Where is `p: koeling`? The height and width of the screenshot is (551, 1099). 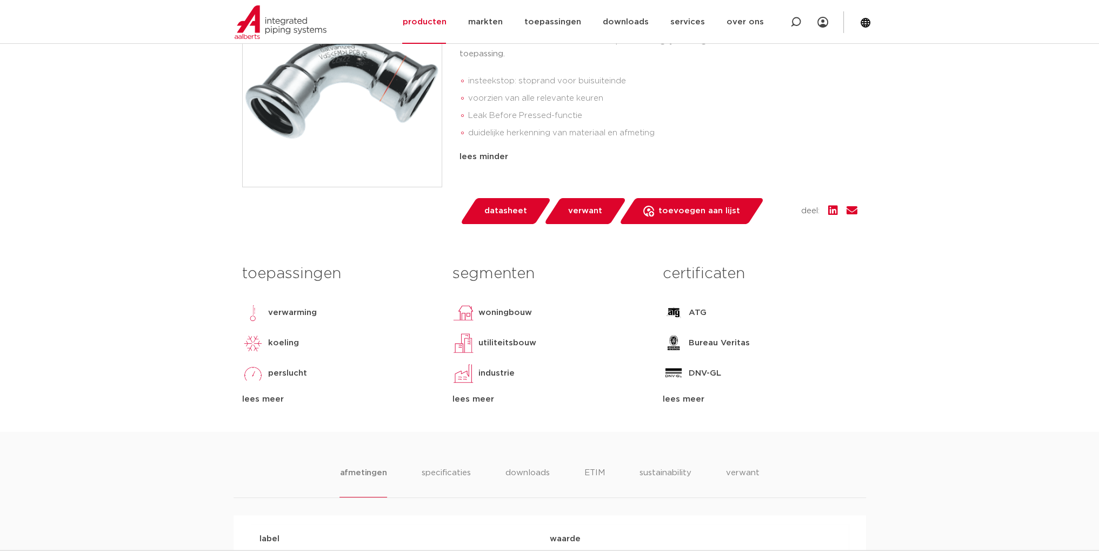
p: koeling is located at coordinates (283, 343).